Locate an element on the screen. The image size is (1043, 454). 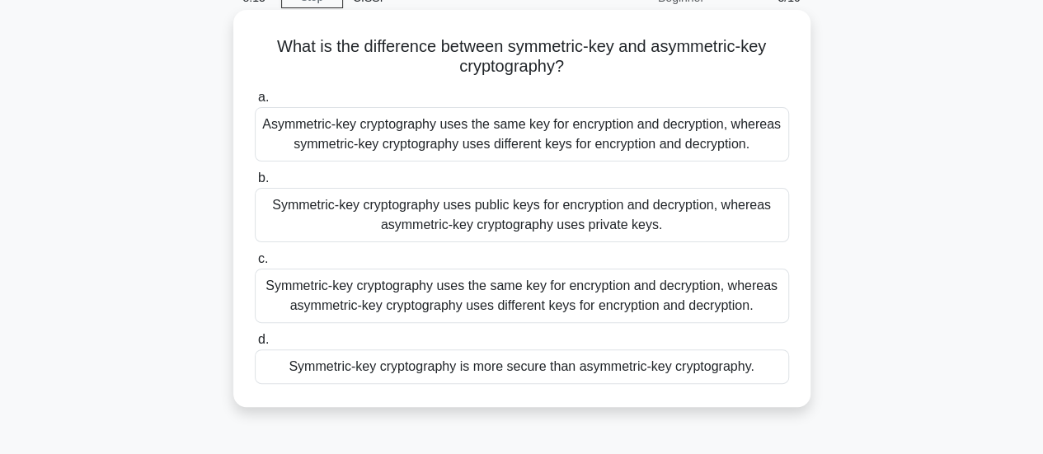
span: b. is located at coordinates (263, 177).